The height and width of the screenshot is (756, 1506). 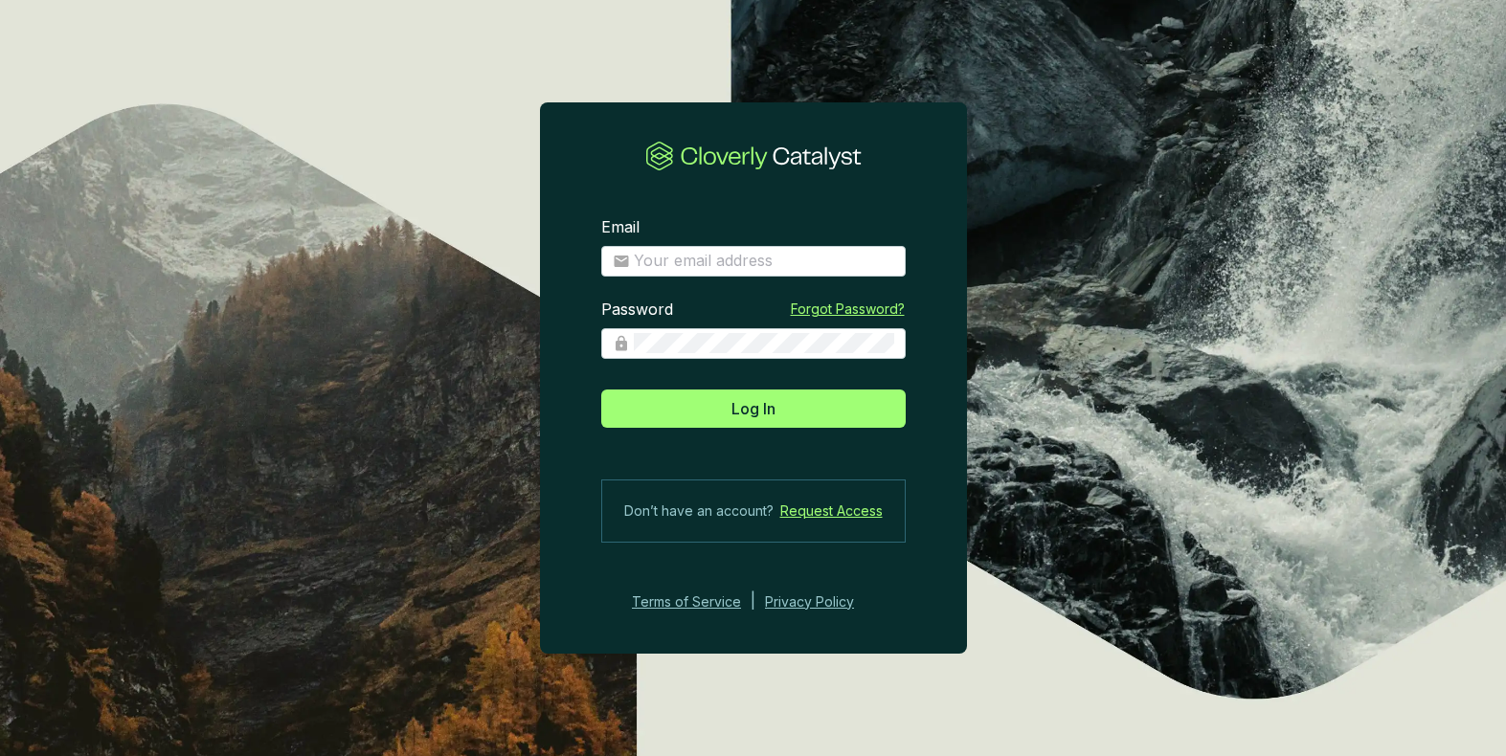 What do you see at coordinates (764, 344) in the screenshot?
I see `input: Password` at bounding box center [764, 344].